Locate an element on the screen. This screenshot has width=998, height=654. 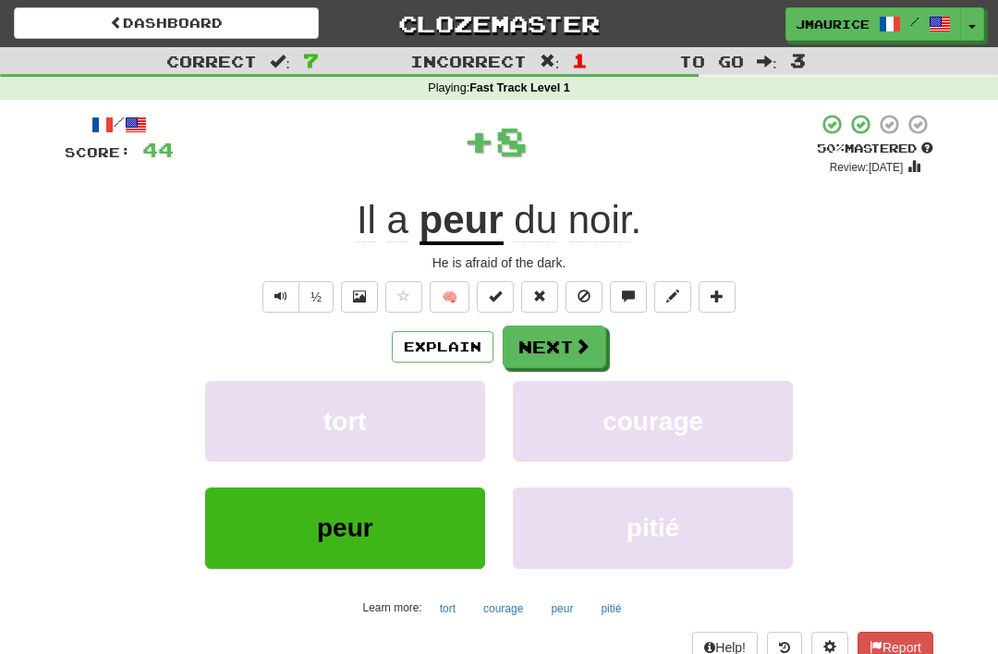
strong: Fast Track Level 1 is located at coordinates (520, 88).